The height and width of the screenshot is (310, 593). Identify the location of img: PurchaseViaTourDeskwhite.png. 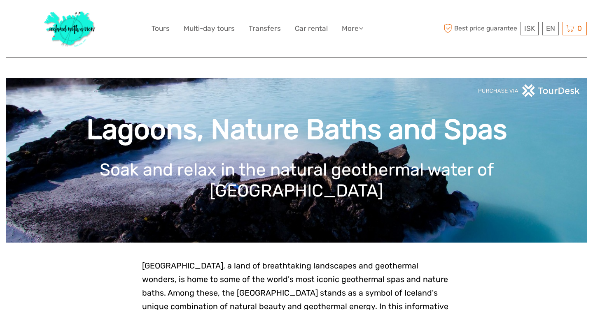
(529, 91).